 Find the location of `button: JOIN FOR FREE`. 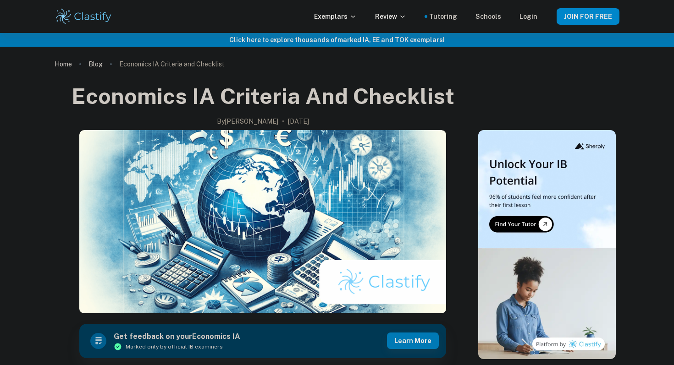

button: JOIN FOR FREE is located at coordinates (588, 17).